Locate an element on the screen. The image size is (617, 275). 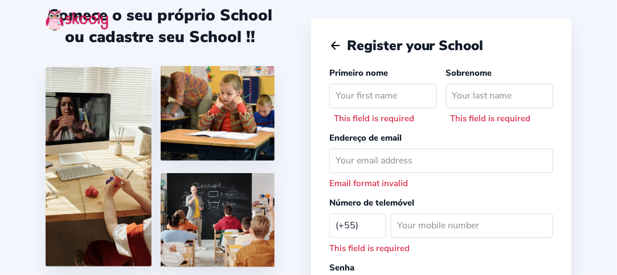
input: Your mobile number is located at coordinates (472, 226).